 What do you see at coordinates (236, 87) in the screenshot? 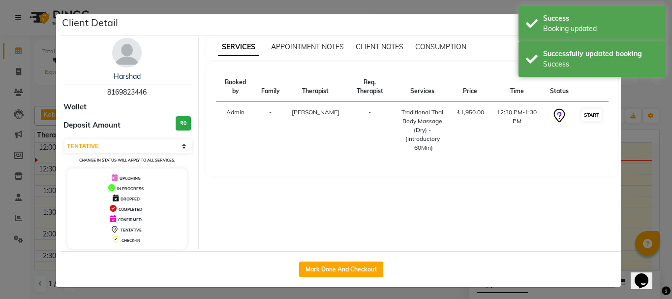
I see `th: Booked by` at bounding box center [236, 87].